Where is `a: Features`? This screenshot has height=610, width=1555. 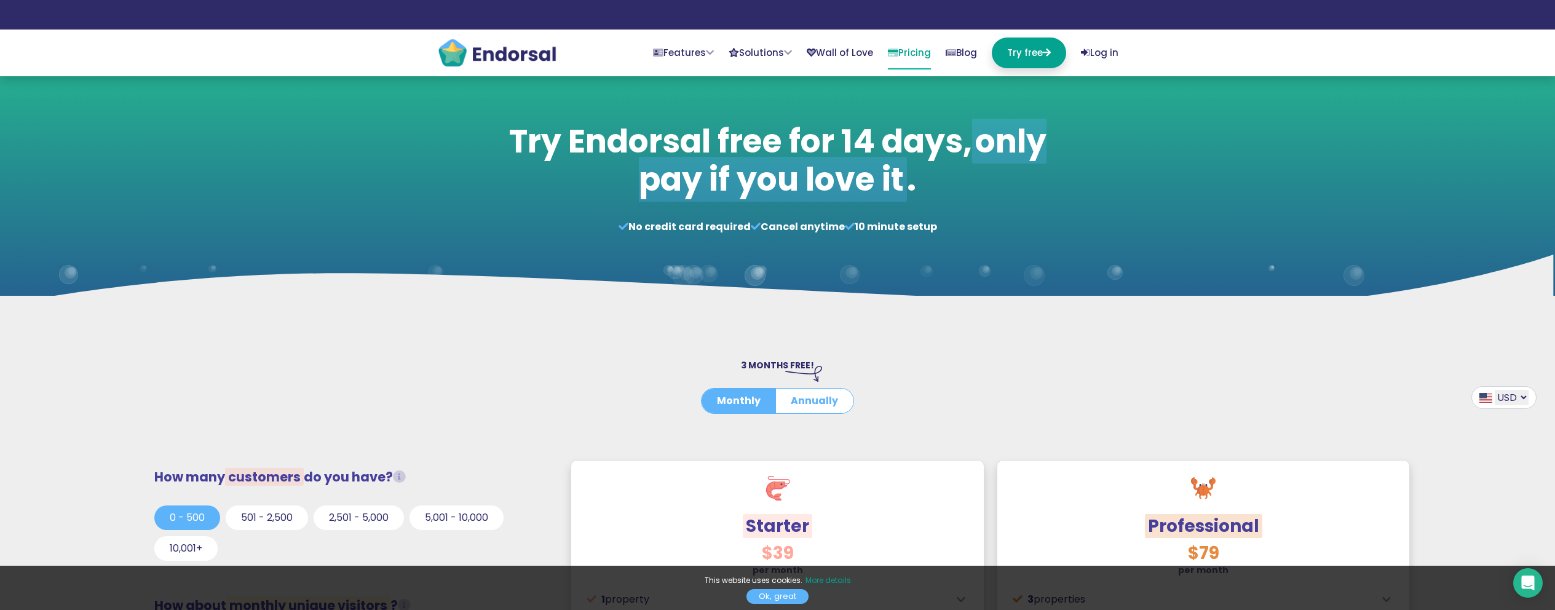
a: Features is located at coordinates (683, 53).